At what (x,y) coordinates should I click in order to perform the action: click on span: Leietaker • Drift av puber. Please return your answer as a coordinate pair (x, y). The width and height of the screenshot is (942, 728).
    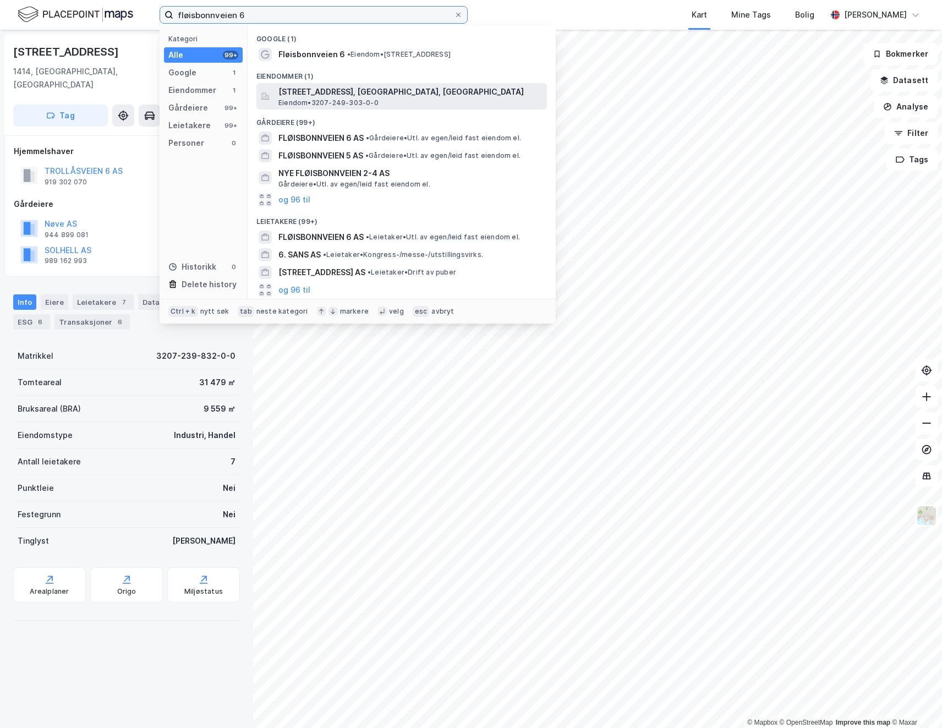
    Looking at the image, I should click on (412, 272).